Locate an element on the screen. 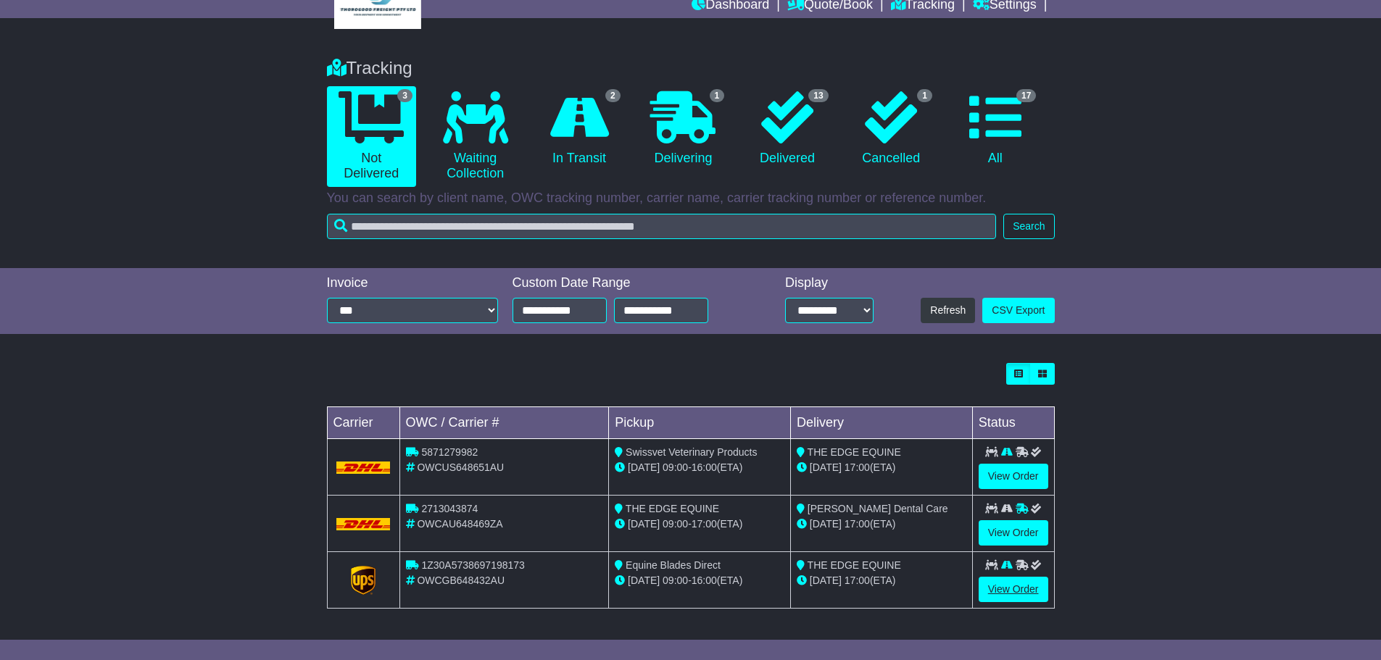  div: Custom Date Range is located at coordinates (628, 283).